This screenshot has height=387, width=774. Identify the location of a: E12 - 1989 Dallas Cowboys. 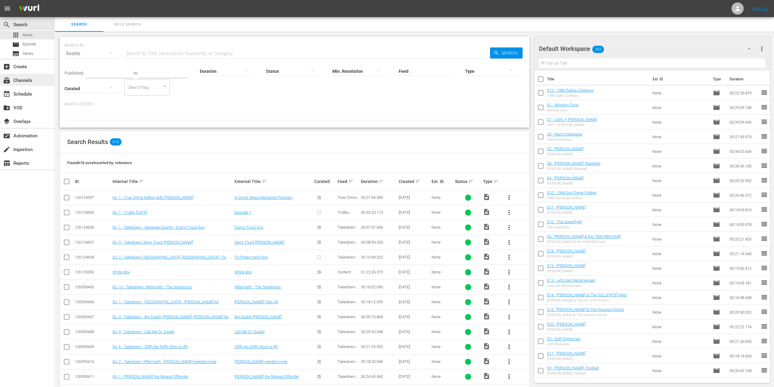
(570, 90).